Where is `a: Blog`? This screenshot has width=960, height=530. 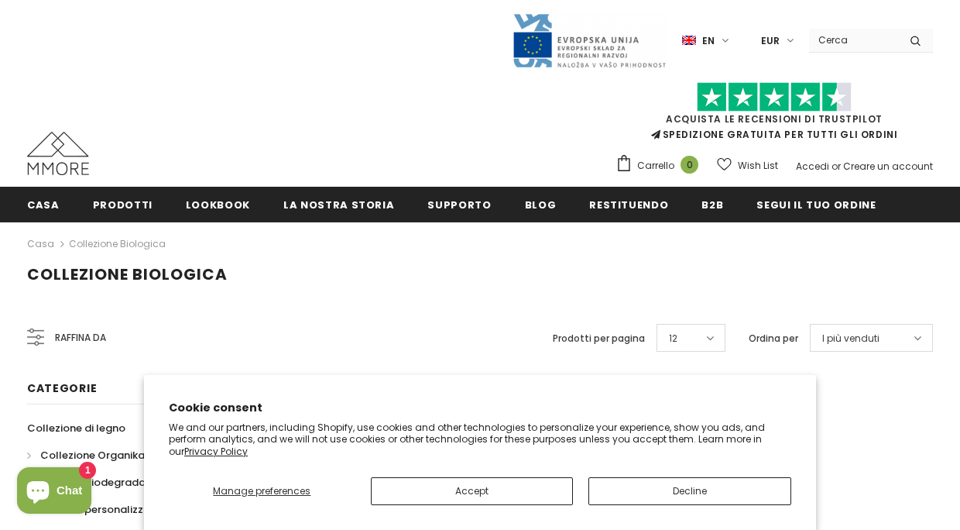 a: Blog is located at coordinates (540, 204).